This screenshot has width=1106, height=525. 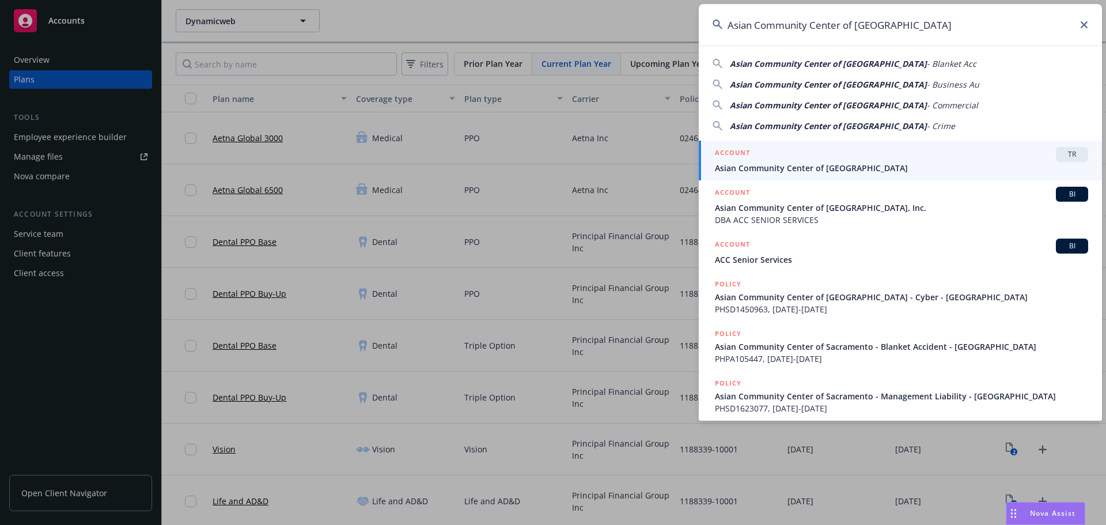 I want to click on span: - Crime, so click(x=941, y=126).